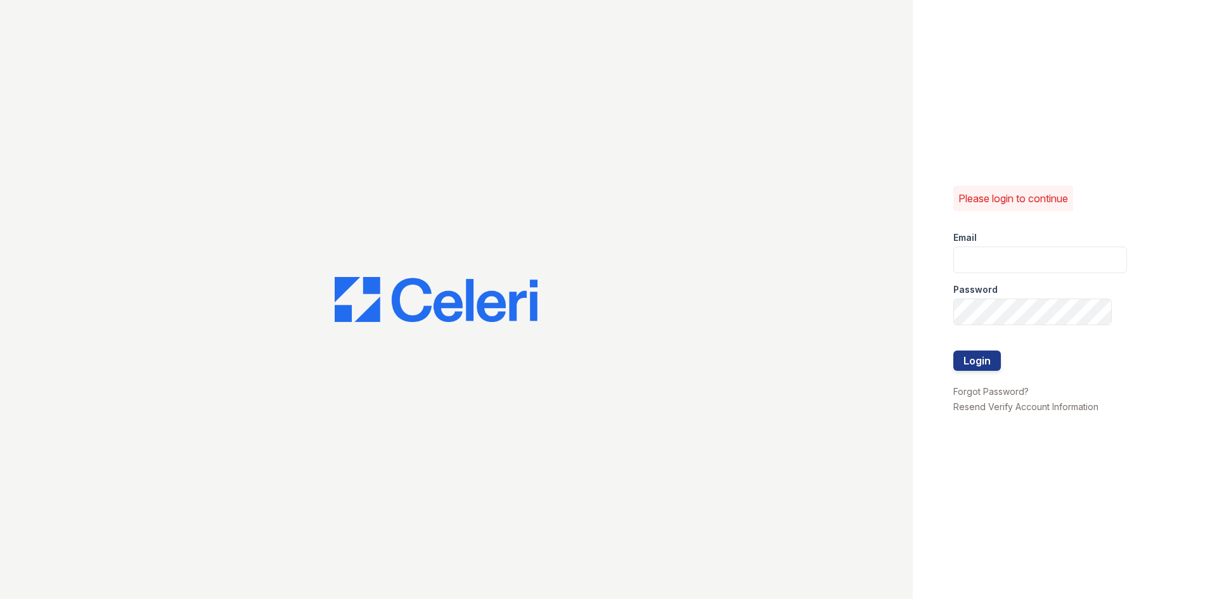 The height and width of the screenshot is (599, 1217). I want to click on a: Forgot Password?, so click(991, 391).